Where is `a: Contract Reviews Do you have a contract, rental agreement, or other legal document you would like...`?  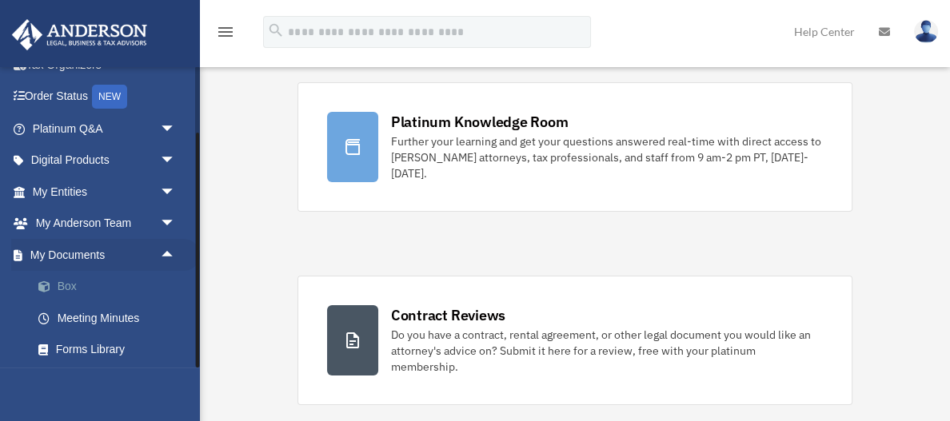 a: Contract Reviews Do you have a contract, rental agreement, or other legal document you would like... is located at coordinates (575, 340).